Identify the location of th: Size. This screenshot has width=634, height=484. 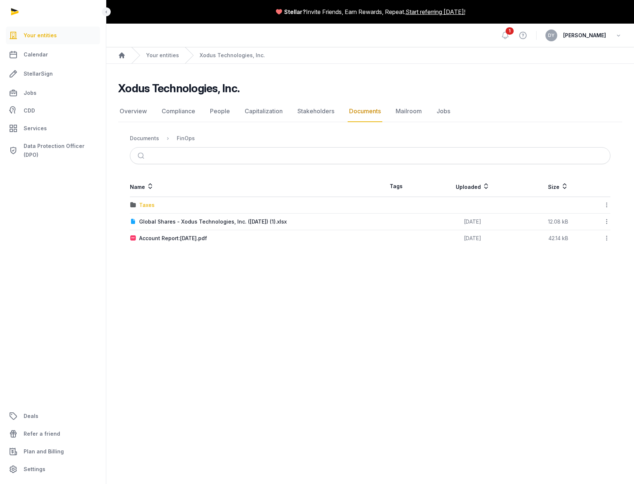
(558, 186).